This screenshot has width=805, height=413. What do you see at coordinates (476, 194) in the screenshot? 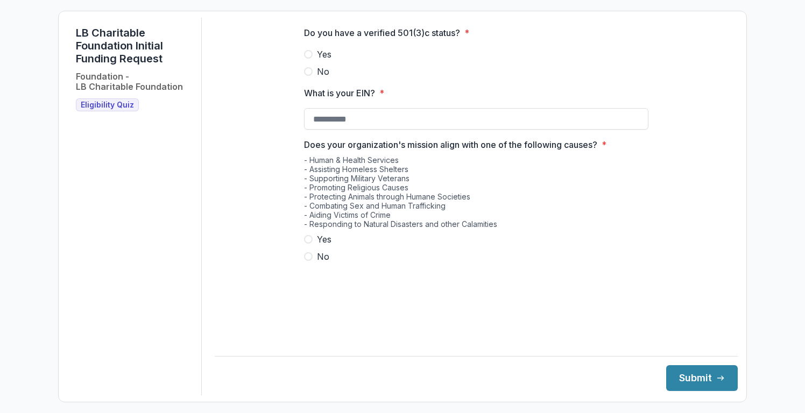
I see `div: - Human & Health Services - Assisting Homeless Shelters - Supporting Military Veterans - Promotin...` at bounding box center [476, 194].